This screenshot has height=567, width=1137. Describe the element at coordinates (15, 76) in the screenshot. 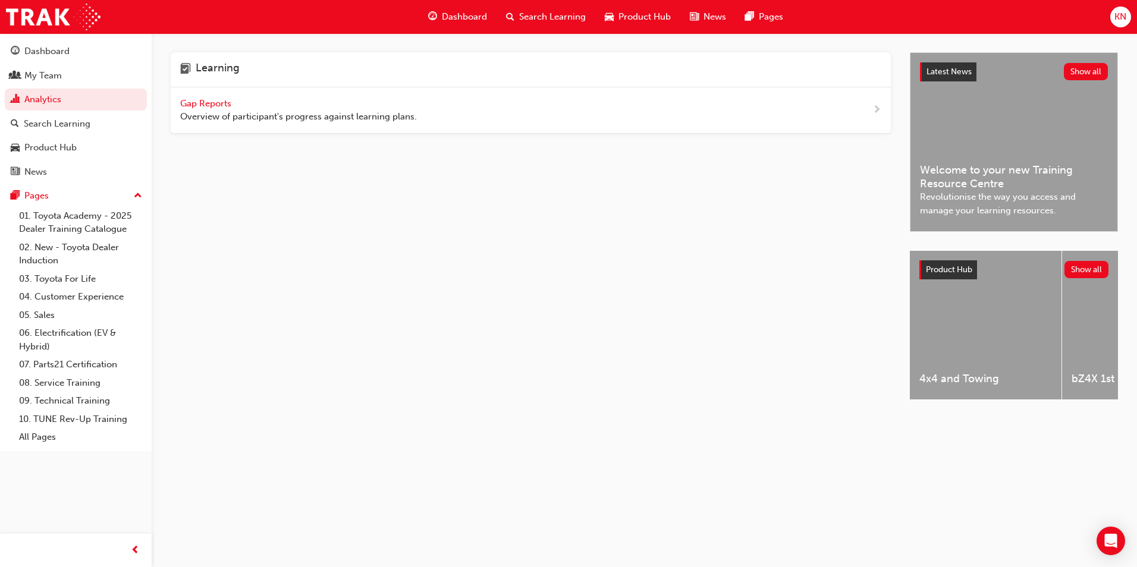

I see `span: people-icon` at that location.